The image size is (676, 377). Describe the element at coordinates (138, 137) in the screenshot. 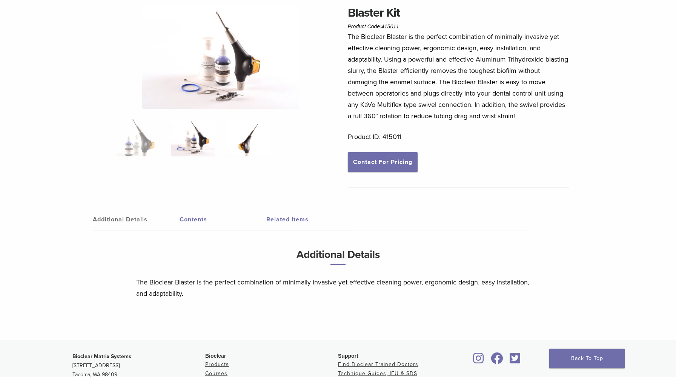

I see `img: Bioclear-Blaster-Kit-Simplified-1-e1548850725122-324x324.jpg` at that location.